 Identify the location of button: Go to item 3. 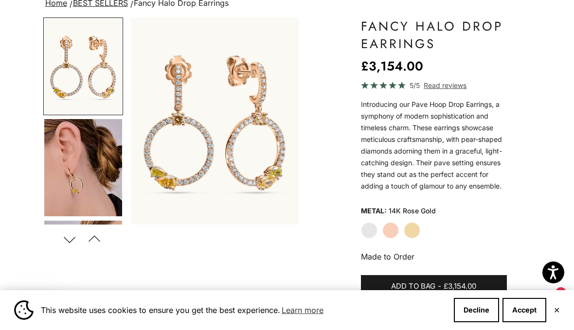
(83, 66).